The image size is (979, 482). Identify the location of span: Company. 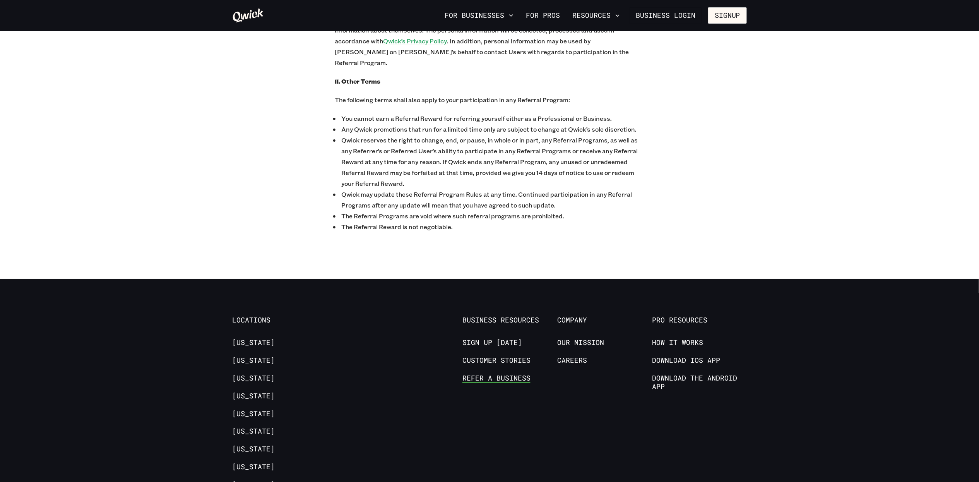
(604, 320).